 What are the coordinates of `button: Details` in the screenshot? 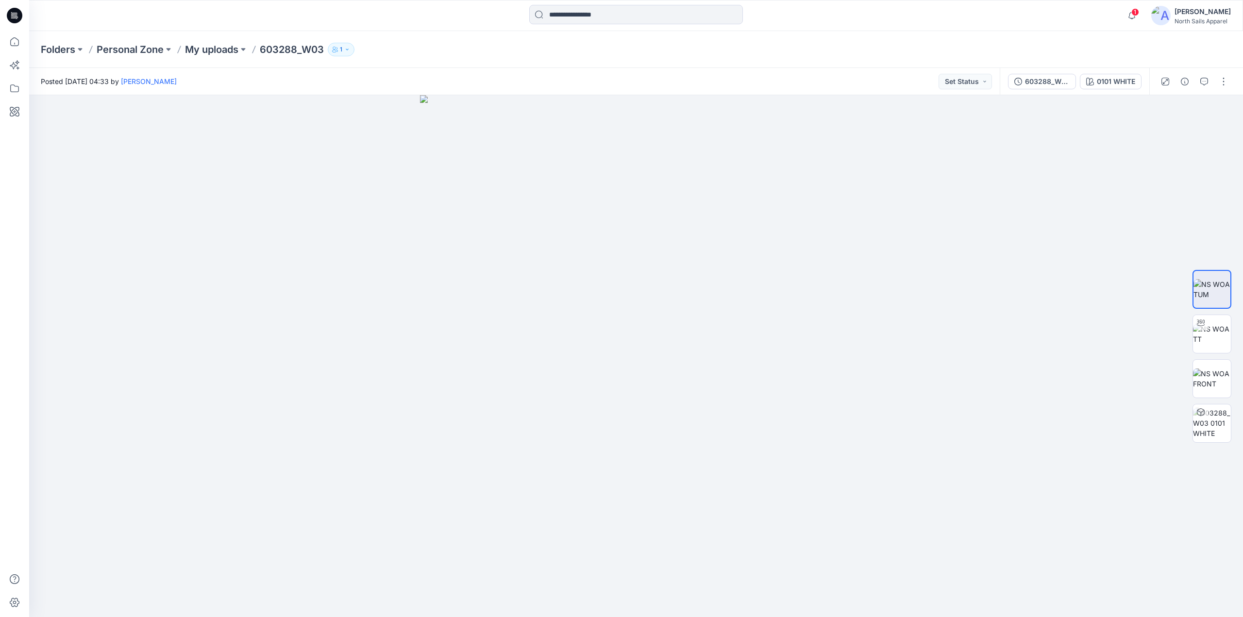 It's located at (1185, 82).